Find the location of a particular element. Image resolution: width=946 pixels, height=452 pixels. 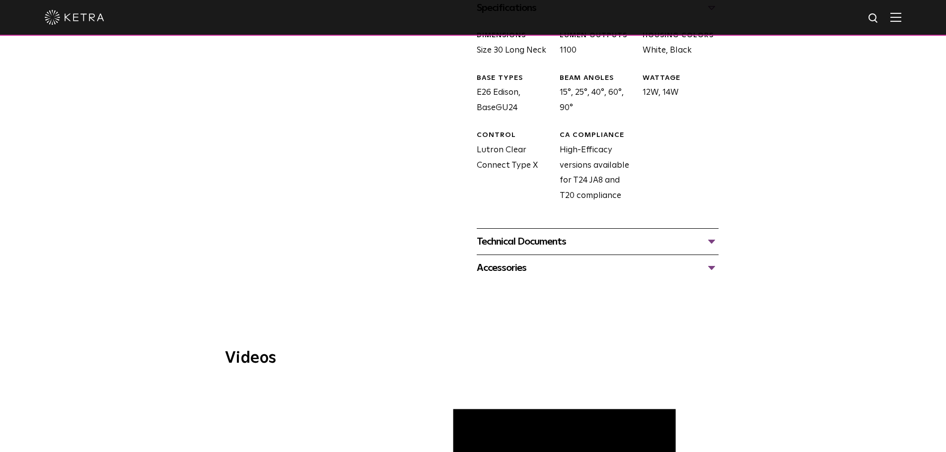

div: CONTROL is located at coordinates (514, 136).